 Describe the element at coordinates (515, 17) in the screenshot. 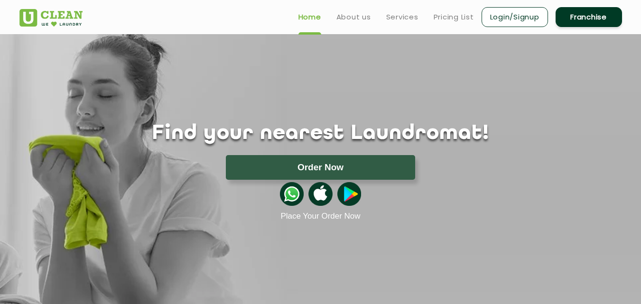

I see `a: Login/Signup` at that location.